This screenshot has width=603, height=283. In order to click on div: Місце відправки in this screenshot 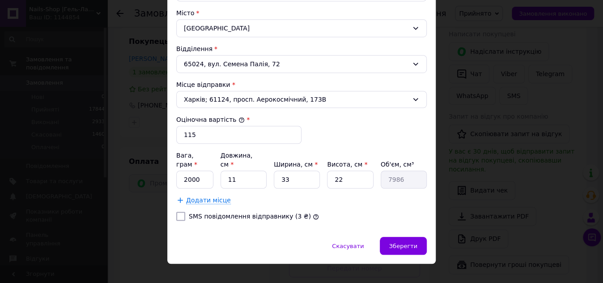, I will do `click(302, 85)`.